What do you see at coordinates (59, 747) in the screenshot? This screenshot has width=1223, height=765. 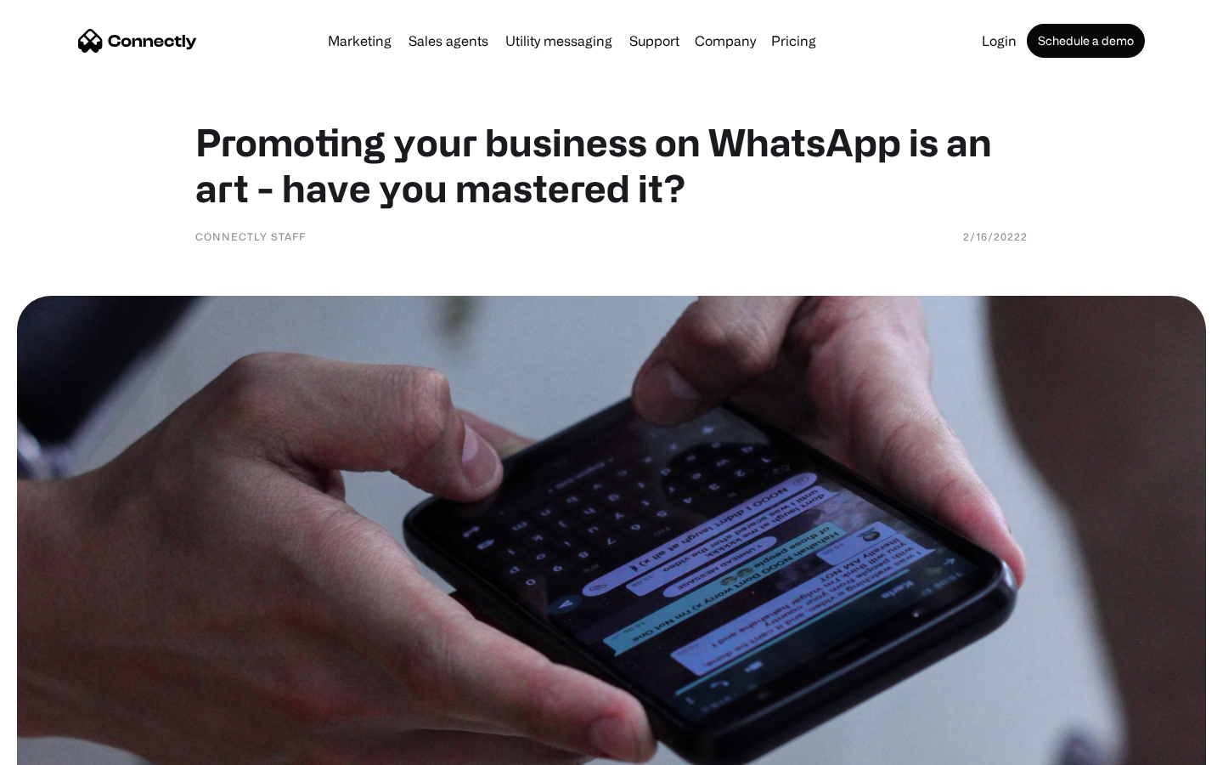 I see `aside: Language selected: English` at bounding box center [59, 747].